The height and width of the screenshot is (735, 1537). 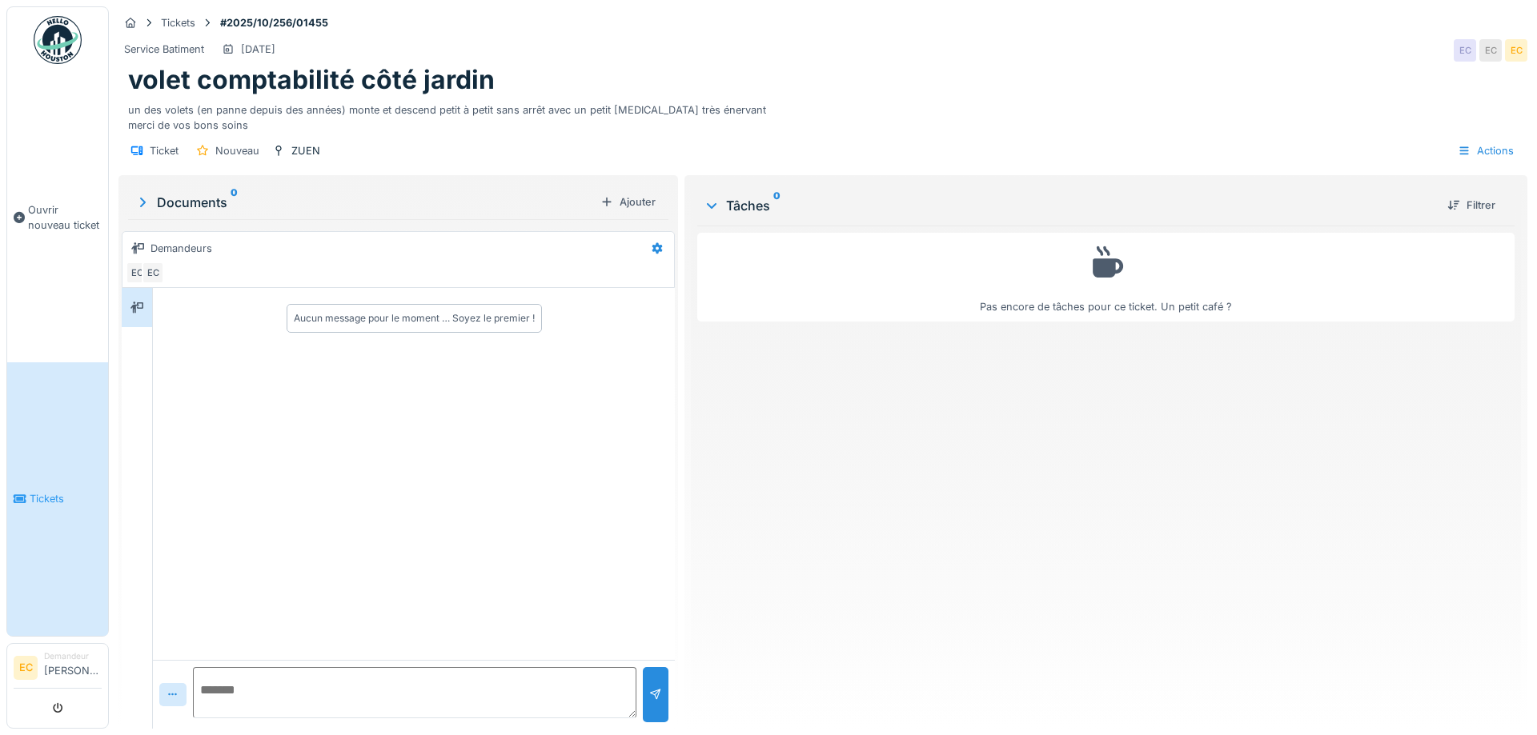 I want to click on span: Tickets, so click(x=66, y=499).